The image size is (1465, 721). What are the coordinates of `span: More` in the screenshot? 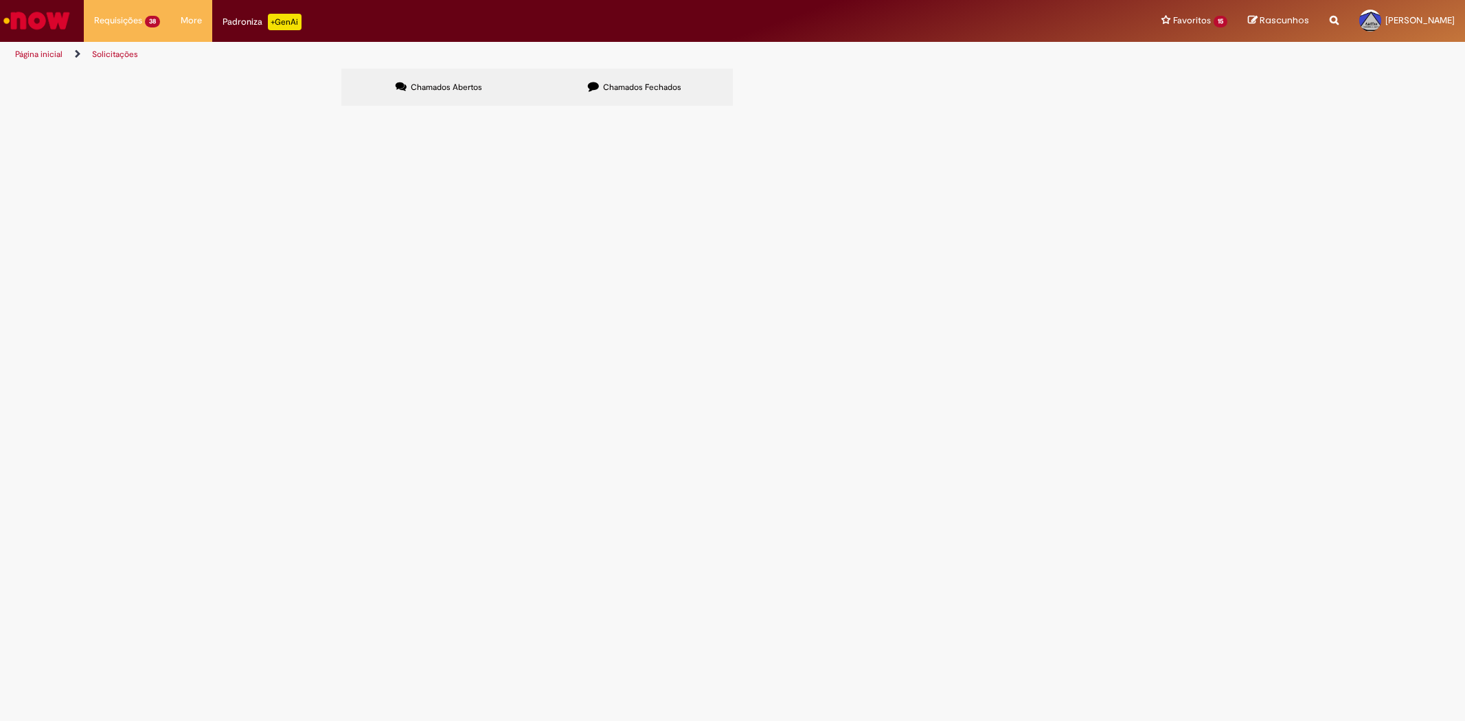 It's located at (191, 21).